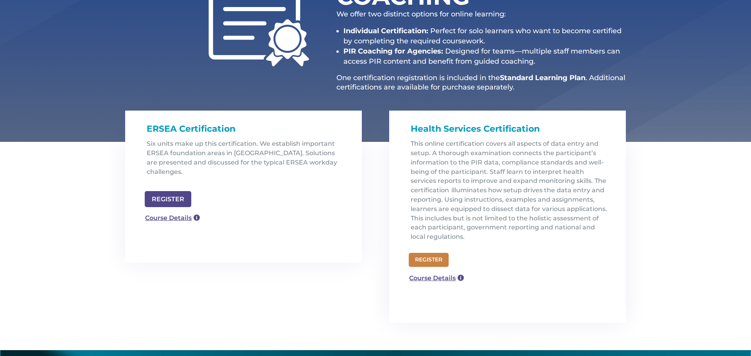 The width and height of the screenshot is (751, 356). What do you see at coordinates (421, 14) in the screenshot?
I see `span: We offer two distinct options for online learning:` at bounding box center [421, 14].